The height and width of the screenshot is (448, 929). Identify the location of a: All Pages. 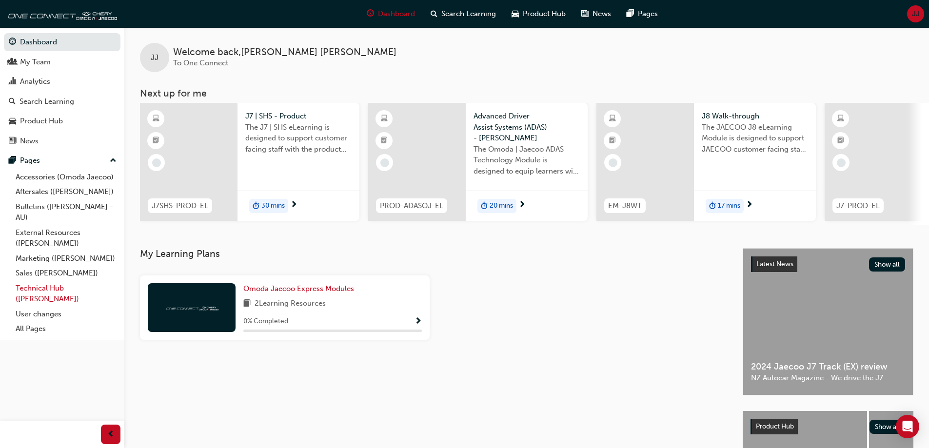
(66, 329).